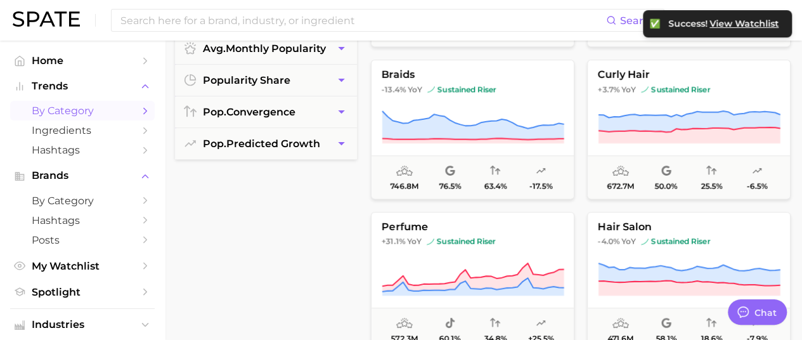  Describe the element at coordinates (723, 23) in the screenshot. I see `div: Success!` at that location.